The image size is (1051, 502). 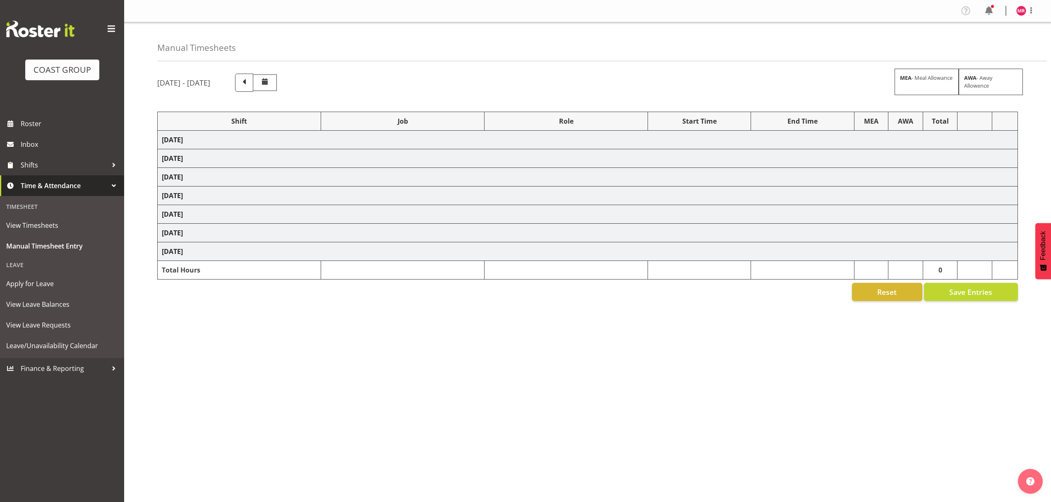 What do you see at coordinates (699, 121) in the screenshot?
I see `div: Start Time` at bounding box center [699, 121].